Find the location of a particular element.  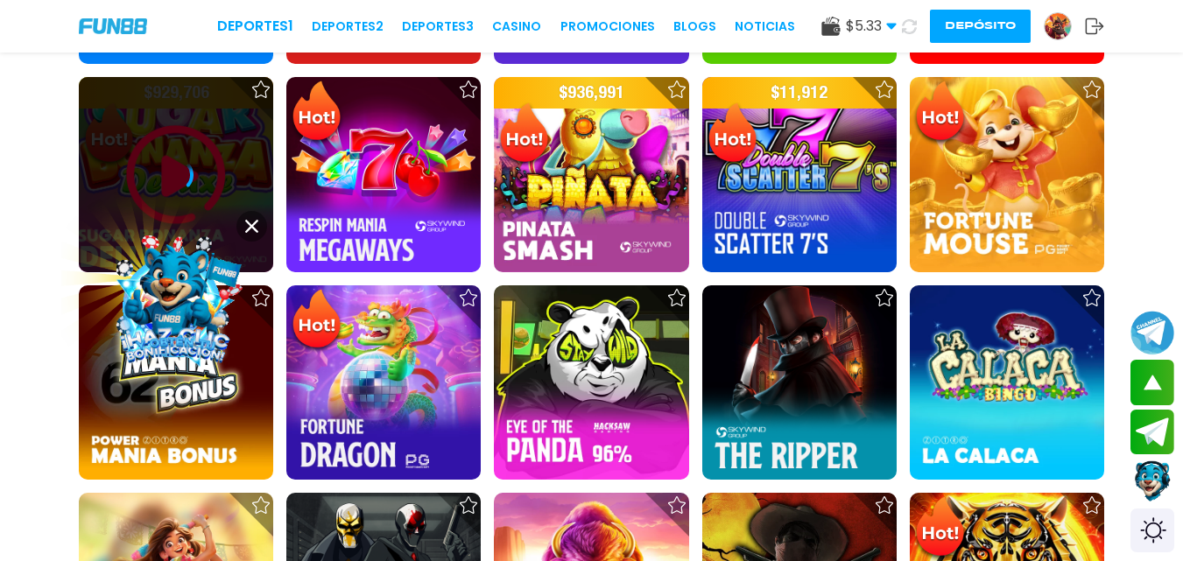

img: Piñata Smash™ is located at coordinates (591, 174).